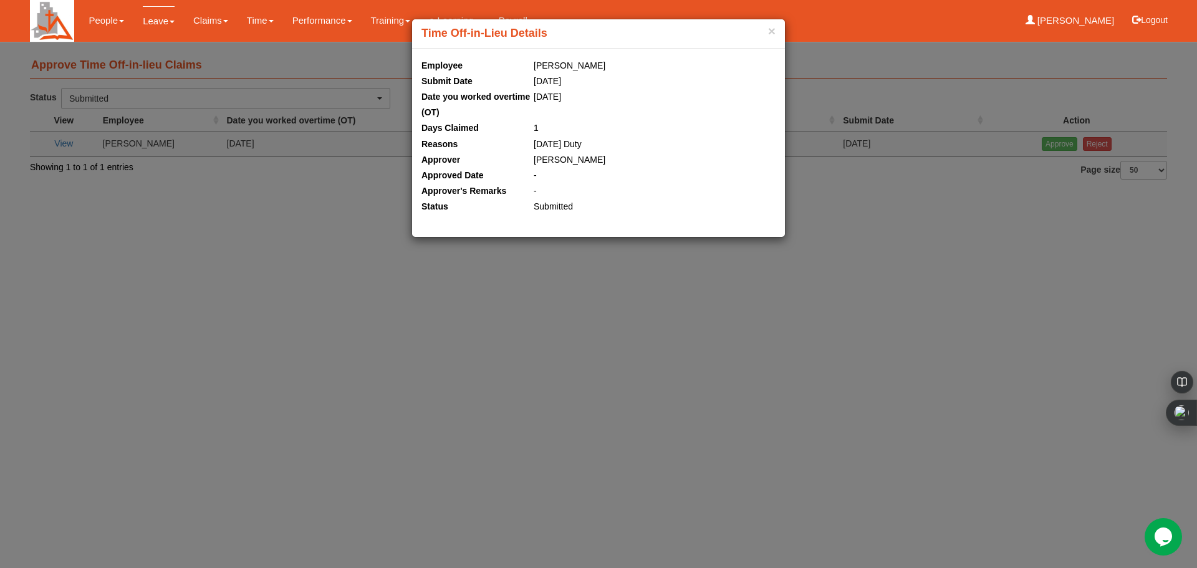  What do you see at coordinates (435, 206) in the screenshot?
I see `dt: Status` at bounding box center [435, 206].